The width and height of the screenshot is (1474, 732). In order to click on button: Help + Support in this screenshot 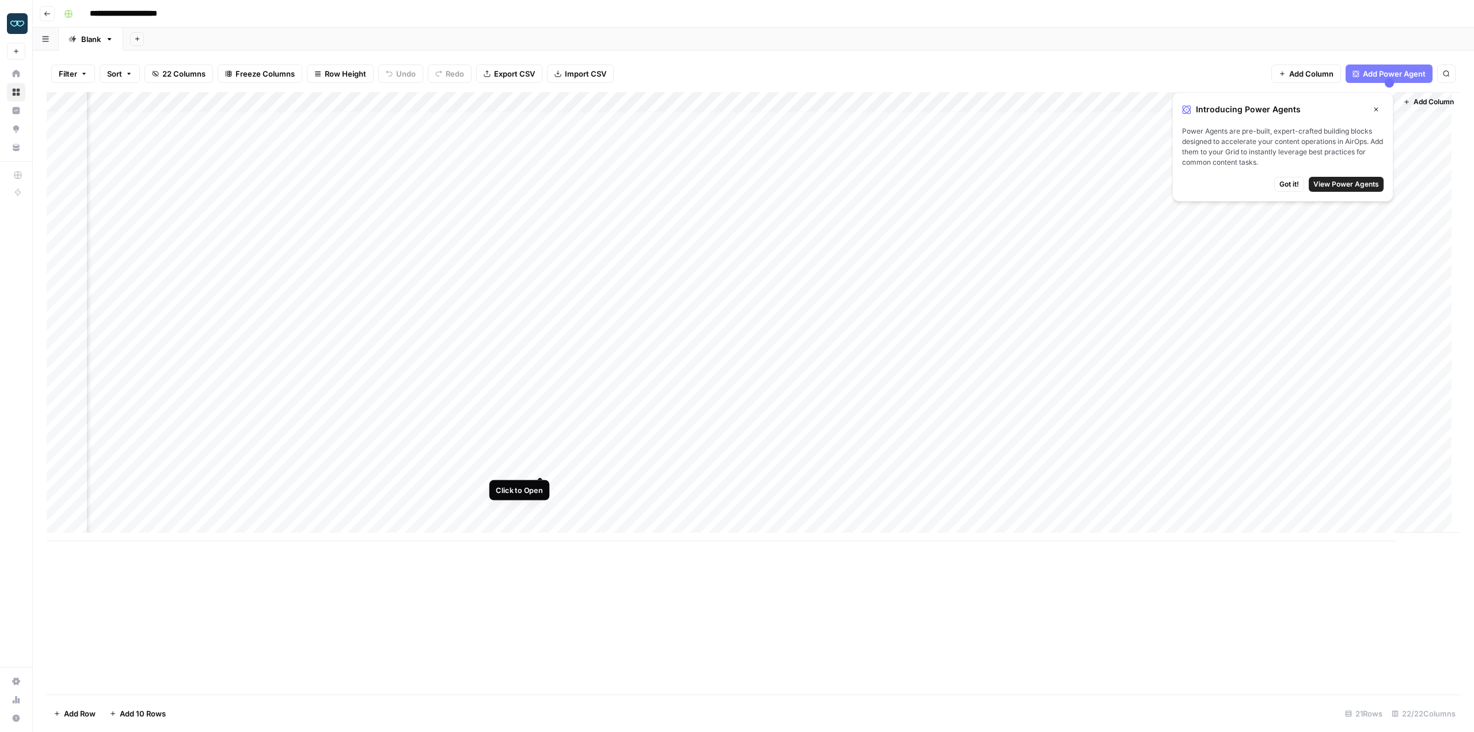, I will do `click(16, 718)`.